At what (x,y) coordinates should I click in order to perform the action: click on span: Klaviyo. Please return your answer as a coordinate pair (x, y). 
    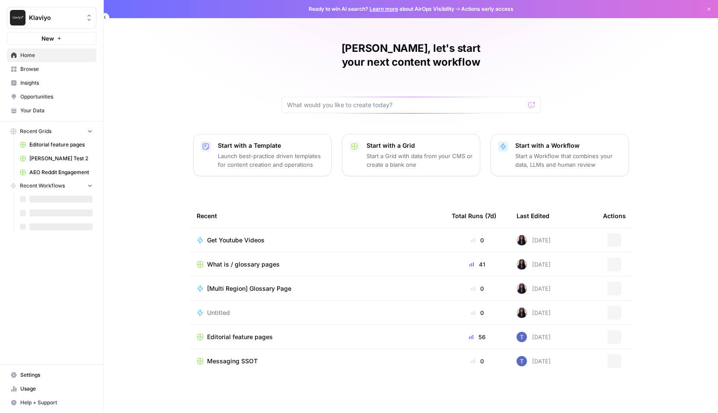
    Looking at the image, I should click on (55, 18).